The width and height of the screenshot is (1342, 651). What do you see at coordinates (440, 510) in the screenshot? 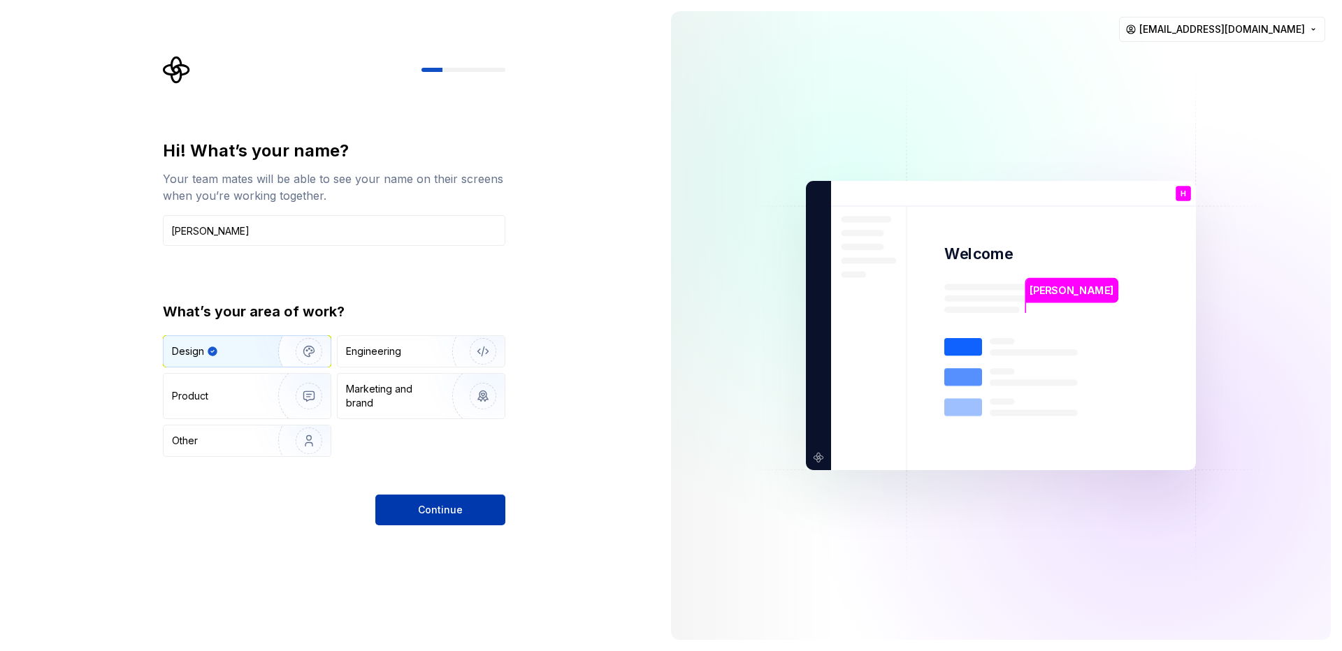
I see `span: Continue` at bounding box center [440, 510].